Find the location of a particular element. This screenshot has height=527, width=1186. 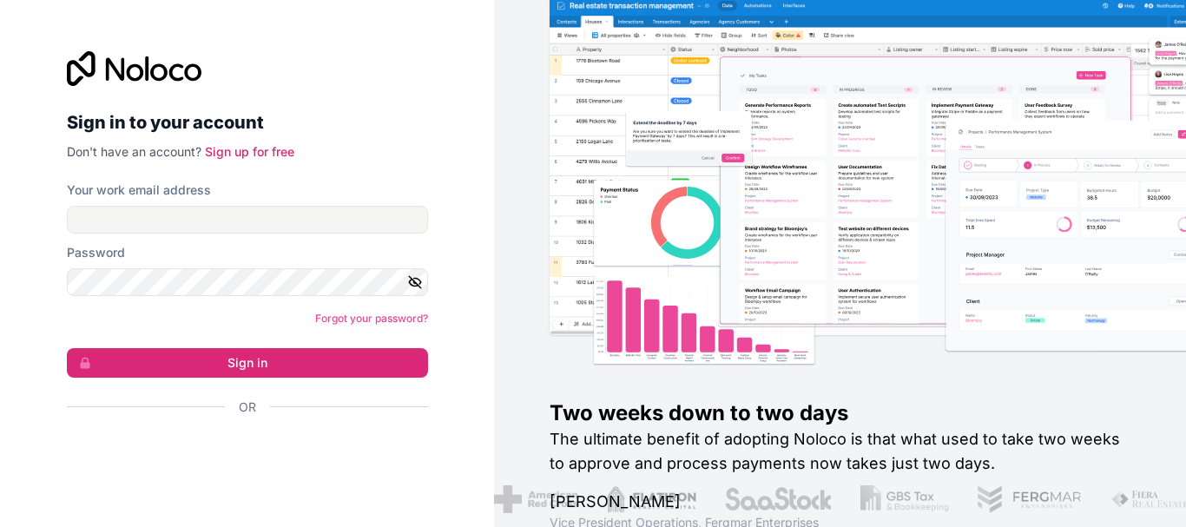

span: Don't have an account? is located at coordinates (134, 151).